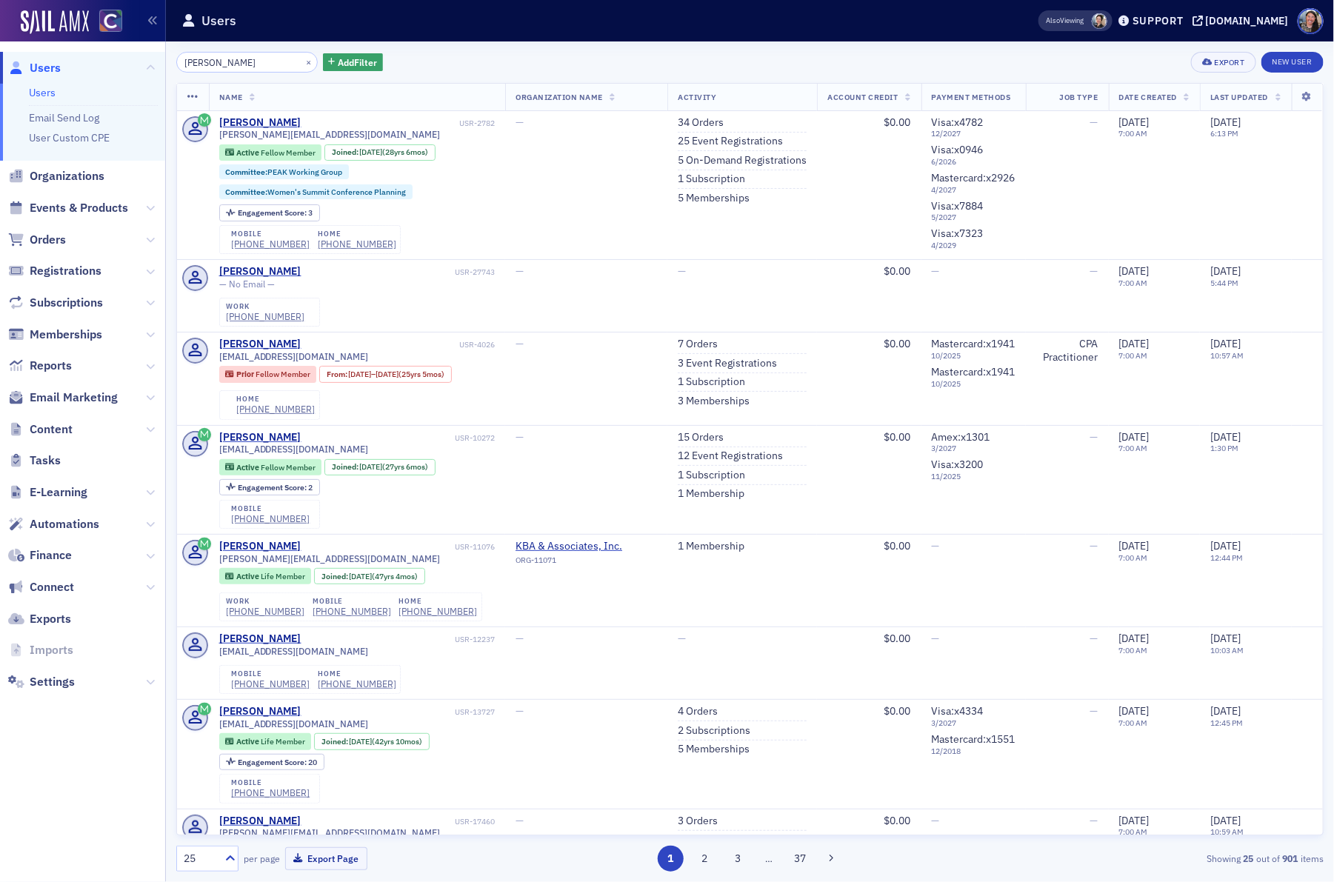 The image size is (1334, 882). Describe the element at coordinates (246, 172) in the screenshot. I see `span: Committee :` at that location.